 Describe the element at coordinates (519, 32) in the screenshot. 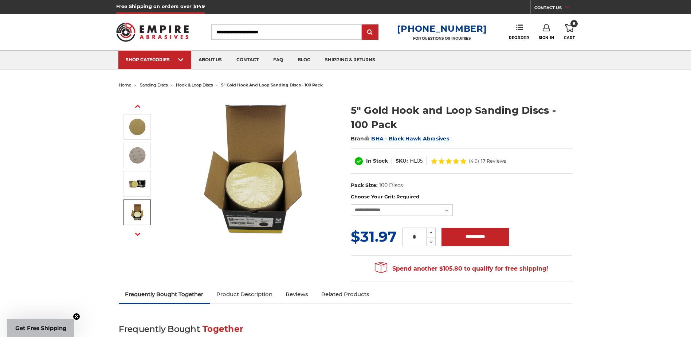

I see `a: Reorder` at that location.